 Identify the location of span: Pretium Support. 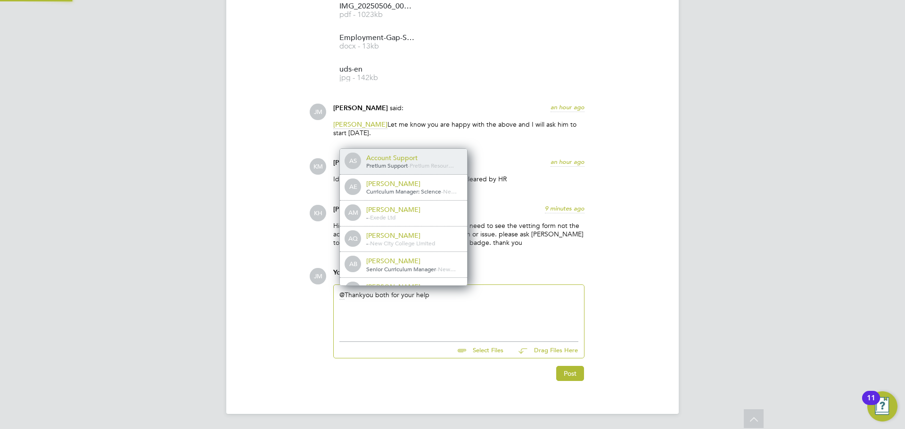
(387, 165).